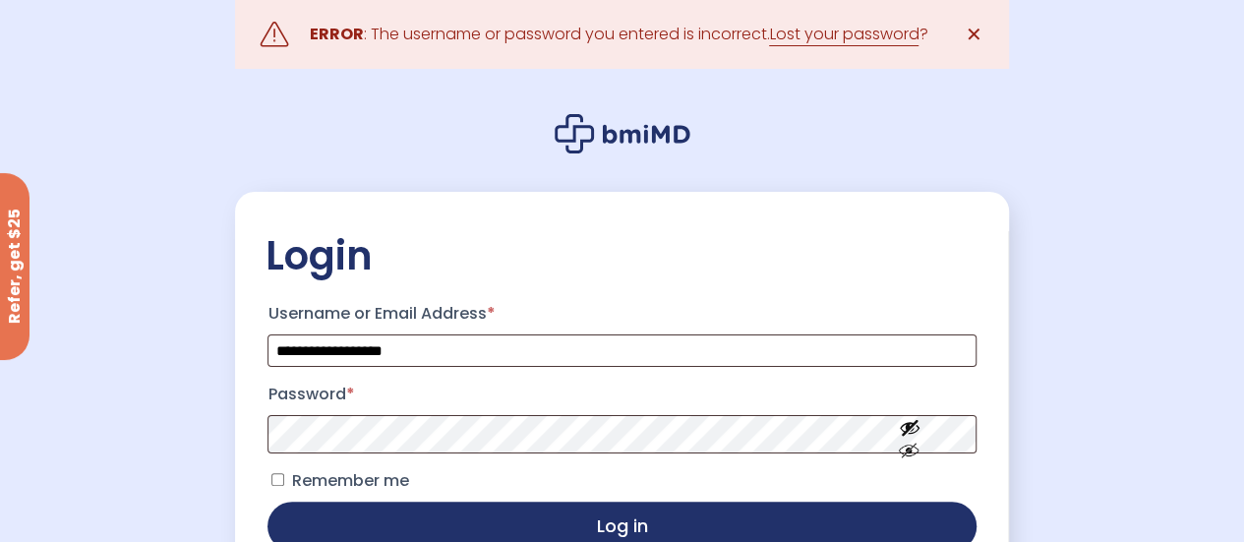 The height and width of the screenshot is (542, 1244). Describe the element at coordinates (349, 480) in the screenshot. I see `span: Remember me` at that location.